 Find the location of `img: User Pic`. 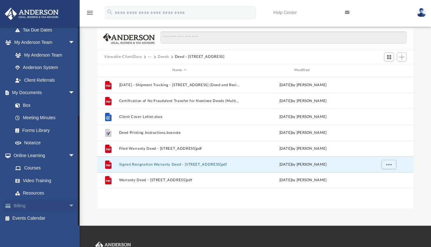

img: User Pic is located at coordinates (421, 12).